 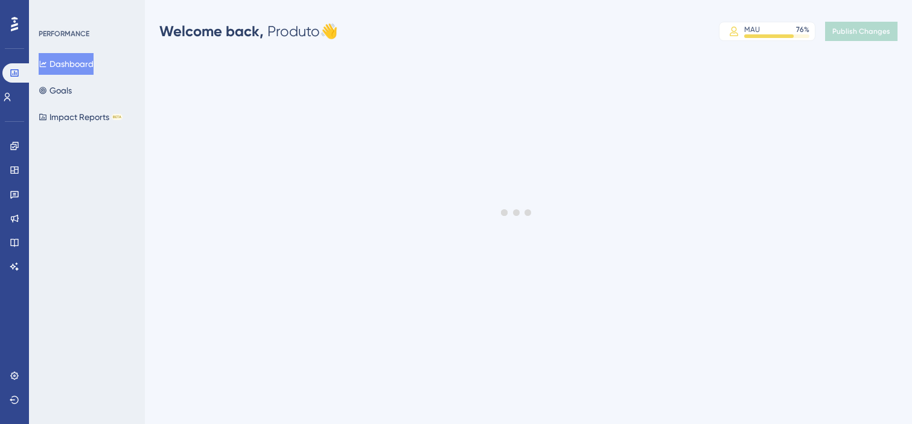 I want to click on span: Welcome back,, so click(x=211, y=31).